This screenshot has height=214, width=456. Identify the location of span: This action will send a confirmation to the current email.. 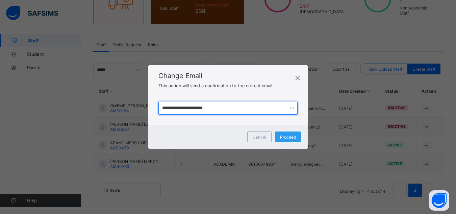
(216, 86).